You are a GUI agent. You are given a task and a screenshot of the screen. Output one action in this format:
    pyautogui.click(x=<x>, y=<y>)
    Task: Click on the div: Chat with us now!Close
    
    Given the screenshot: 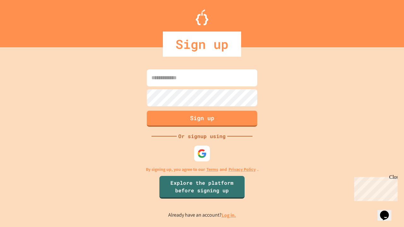 What is the action you would take?
    pyautogui.click(x=23, y=21)
    